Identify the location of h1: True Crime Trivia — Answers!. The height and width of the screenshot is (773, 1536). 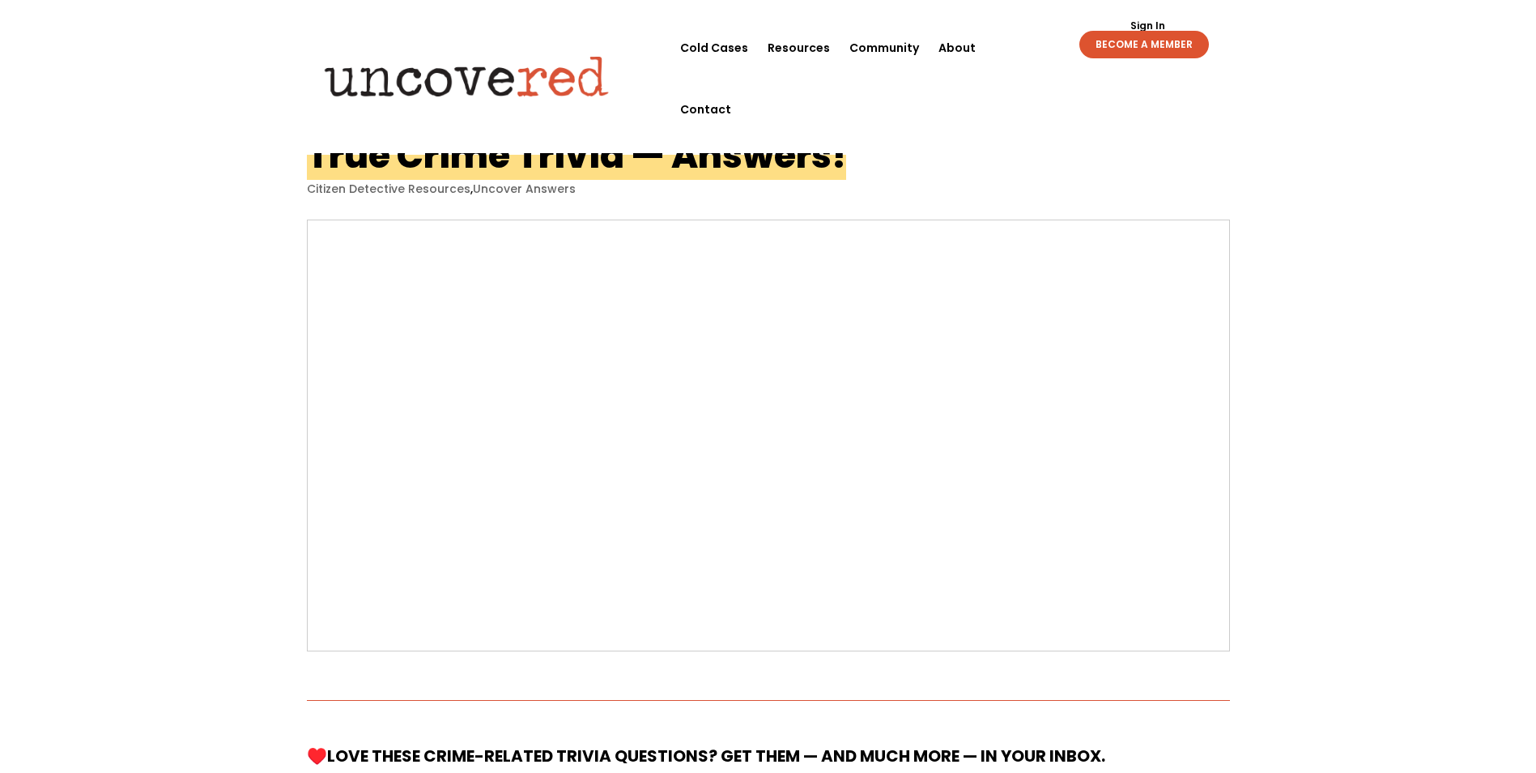
(577, 155).